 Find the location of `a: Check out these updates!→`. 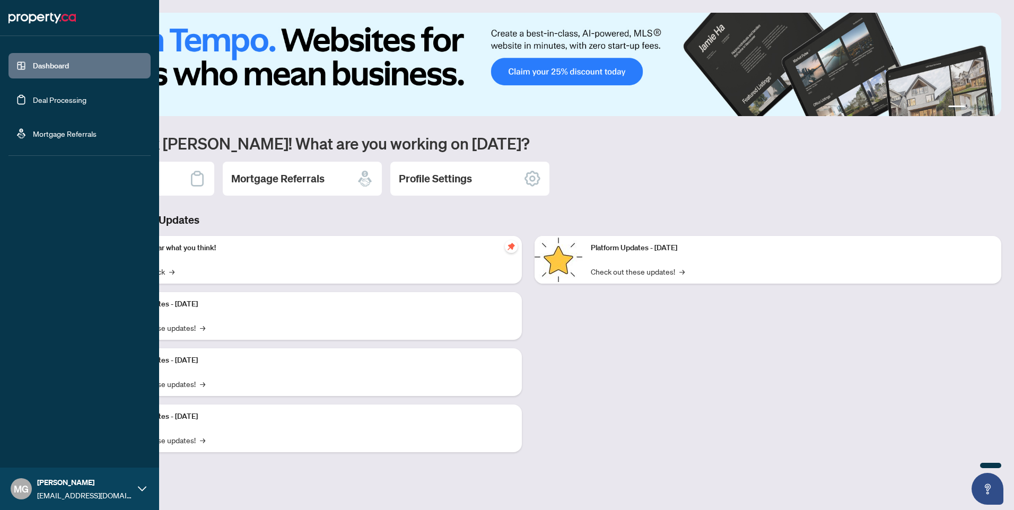

a: Check out these updates!→ is located at coordinates (638, 272).